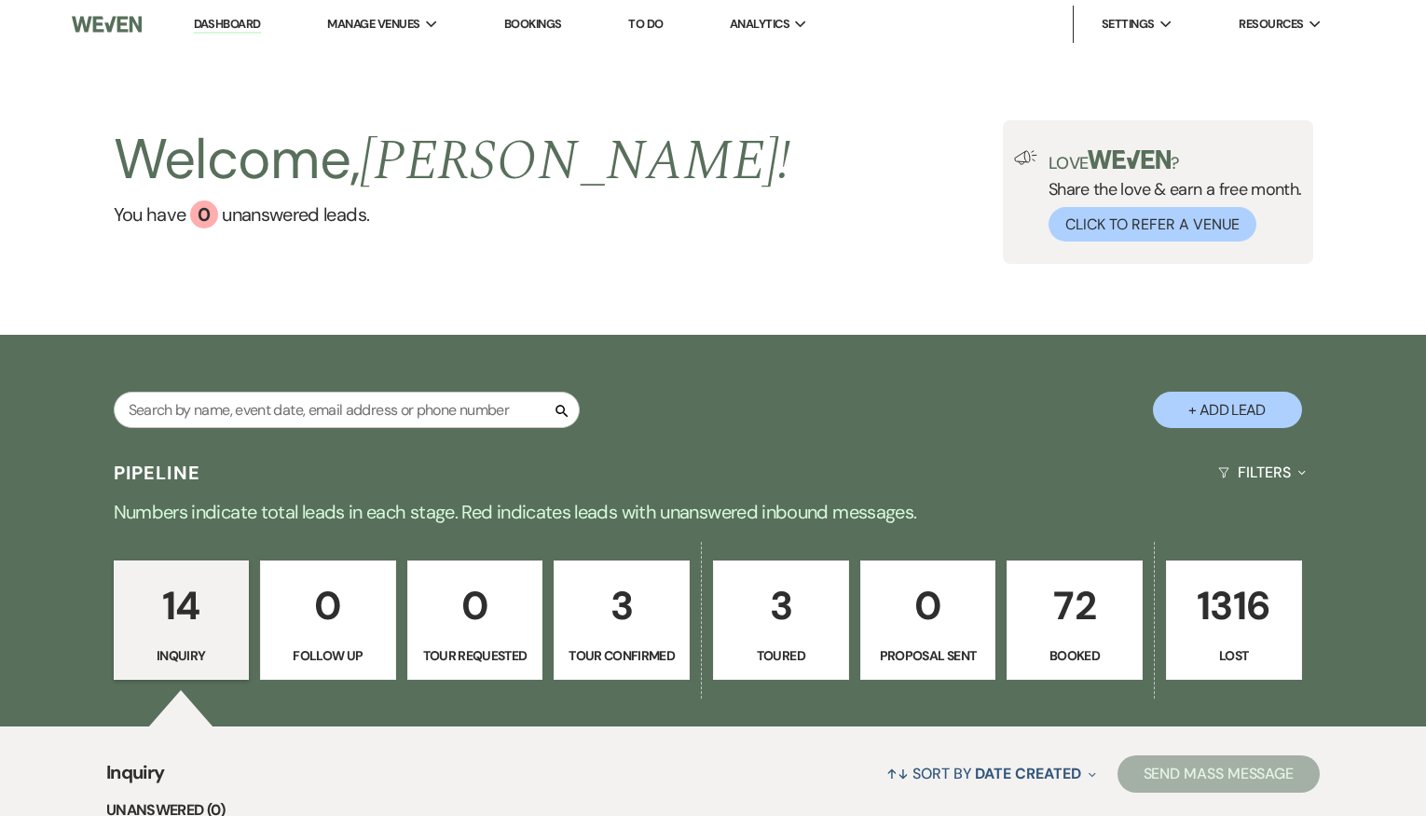  I want to click on a: You have 0 unanswered leads., so click(452, 214).